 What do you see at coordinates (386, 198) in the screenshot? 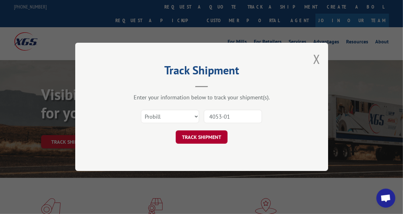
I see `div: Open chat` at bounding box center [386, 198].